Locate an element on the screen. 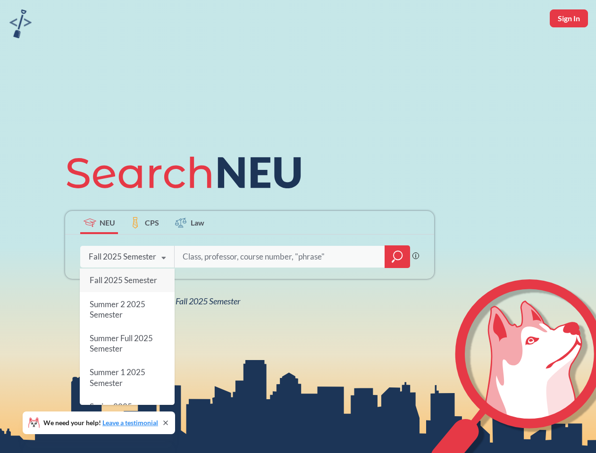  span: Summer 1 2025 Semester is located at coordinates (117, 377).